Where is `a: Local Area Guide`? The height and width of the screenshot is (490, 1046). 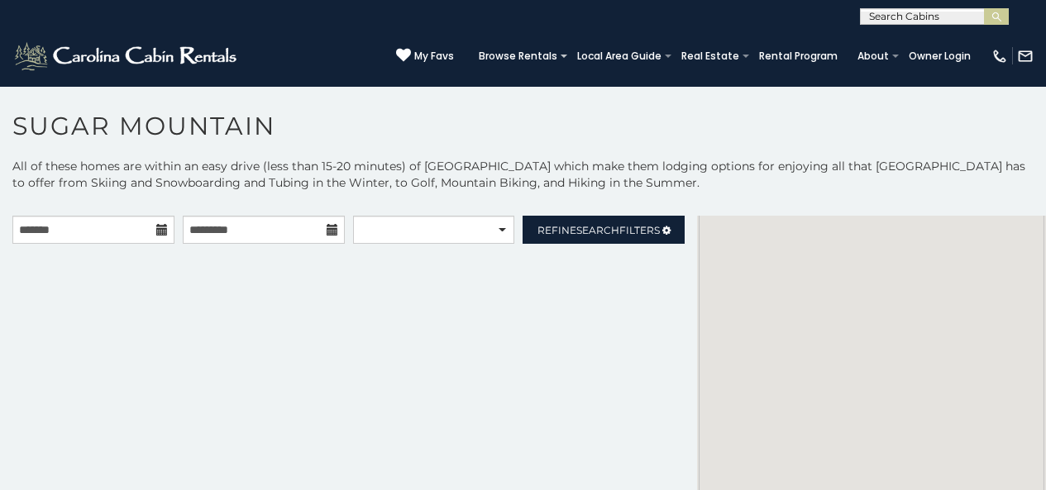 a: Local Area Guide is located at coordinates (619, 56).